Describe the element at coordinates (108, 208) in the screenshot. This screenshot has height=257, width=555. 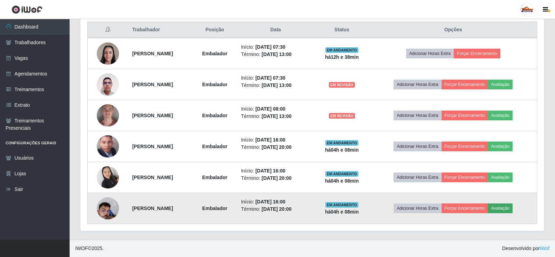
I see `img: 1738786466393.jpeg` at that location.